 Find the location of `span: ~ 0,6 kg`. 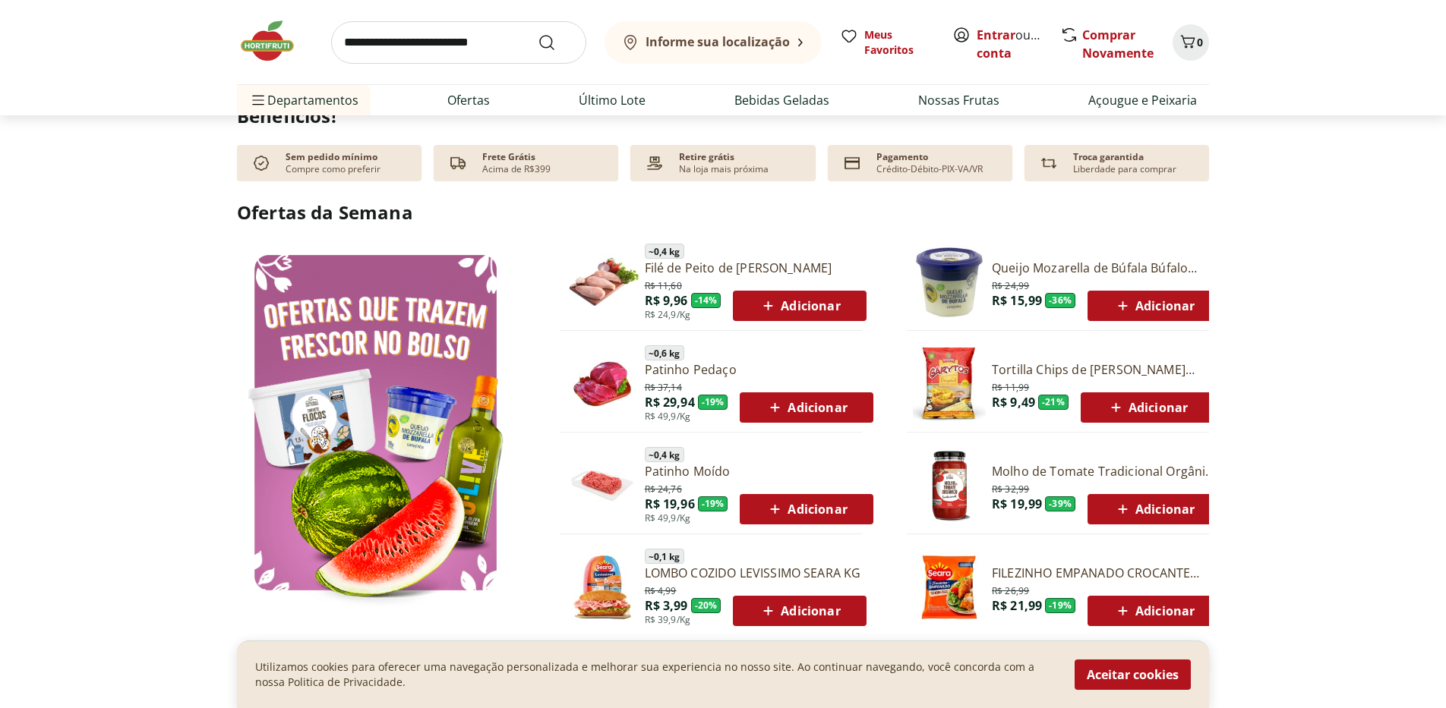

span: ~ 0,6 kg is located at coordinates (664, 353).